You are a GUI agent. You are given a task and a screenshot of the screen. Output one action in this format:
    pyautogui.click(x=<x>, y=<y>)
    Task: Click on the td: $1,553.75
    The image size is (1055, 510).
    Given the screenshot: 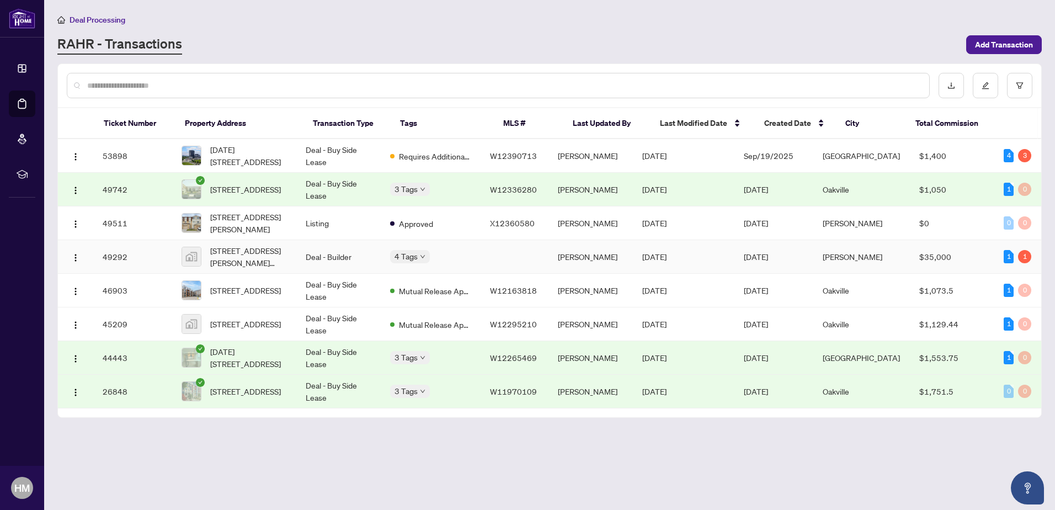 What is the action you would take?
    pyautogui.click(x=953, y=358)
    